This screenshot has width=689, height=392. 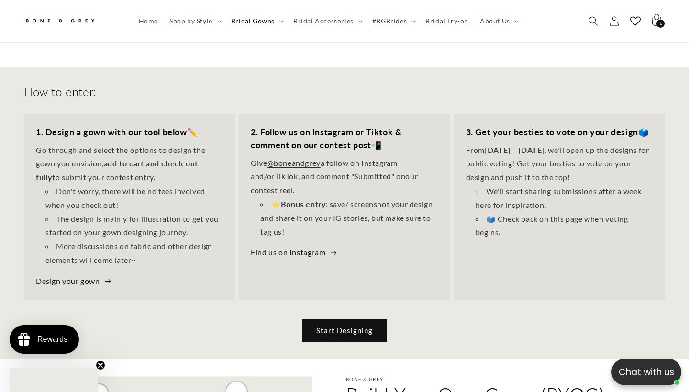 What do you see at coordinates (489, 380) in the screenshot?
I see `p: Bone & Grey` at bounding box center [489, 380].